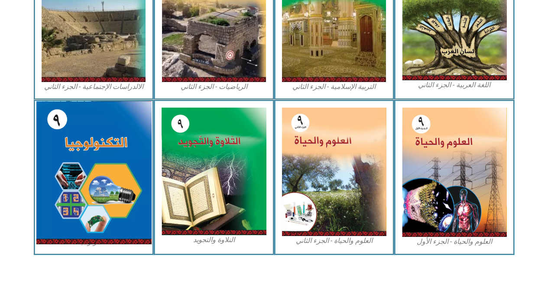 This screenshot has height=292, width=548. What do you see at coordinates (94, 87) in the screenshot?
I see `figcaption: الالدراسات الإجتماعية - الجزء الثاني` at bounding box center [94, 87].